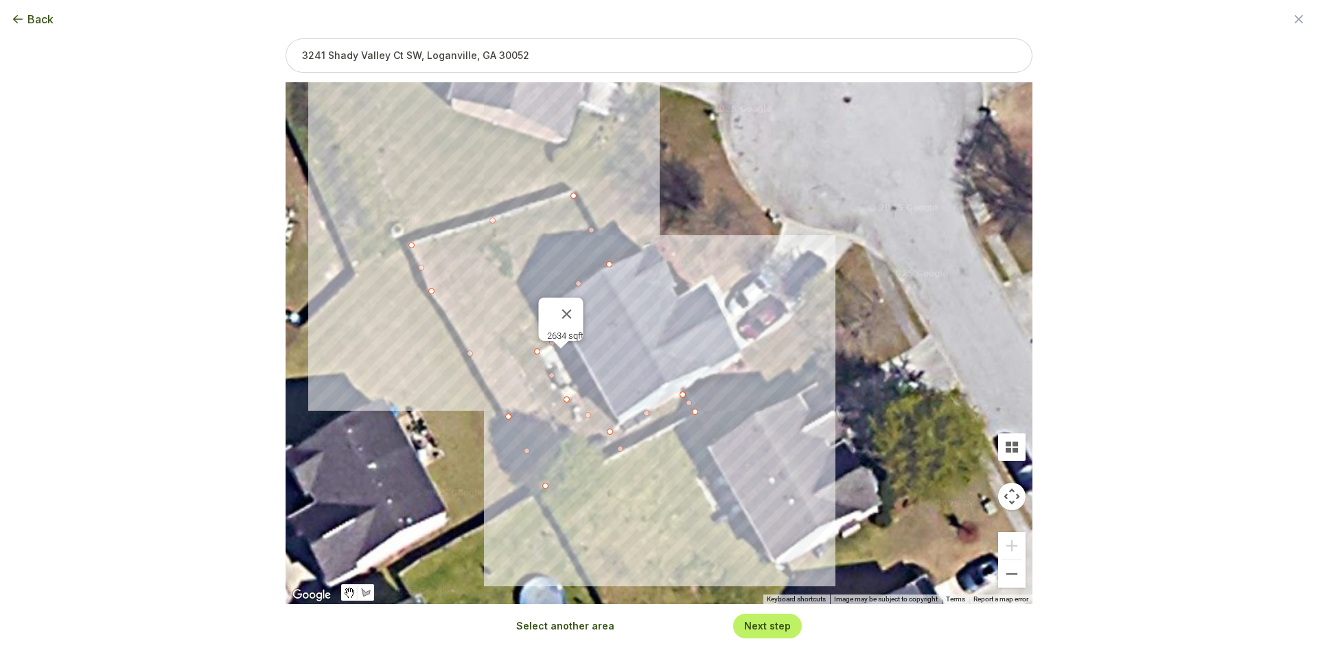  What do you see at coordinates (796, 600) in the screenshot?
I see `button: Keyboard shortcuts` at bounding box center [796, 600].